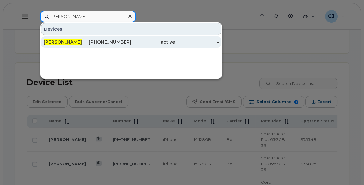  Describe the element at coordinates (88, 16) in the screenshot. I see `input: Find something...` at that location.